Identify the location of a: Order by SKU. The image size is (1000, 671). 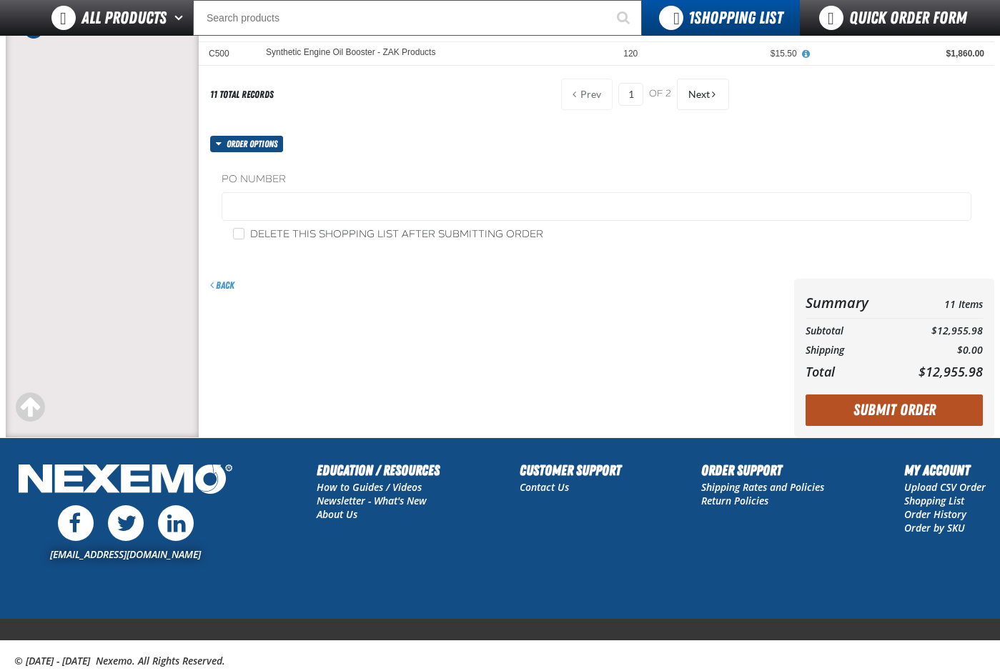
(935, 528).